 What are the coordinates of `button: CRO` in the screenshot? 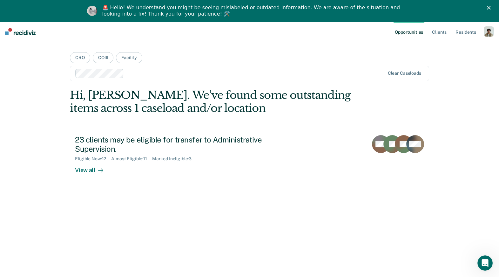 It's located at (80, 57).